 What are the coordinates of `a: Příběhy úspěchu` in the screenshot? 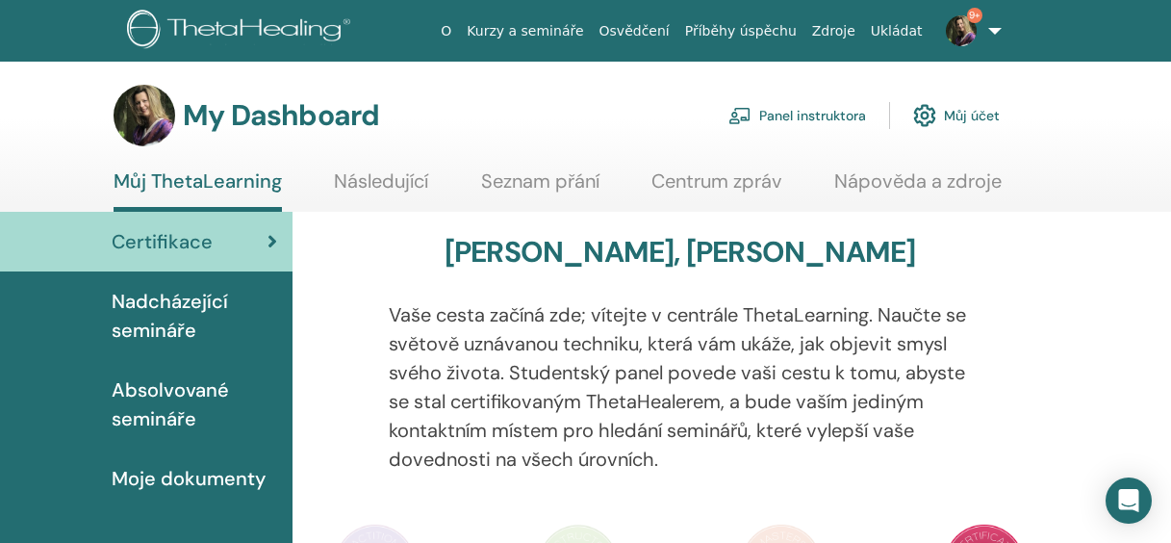 It's located at (741, 31).